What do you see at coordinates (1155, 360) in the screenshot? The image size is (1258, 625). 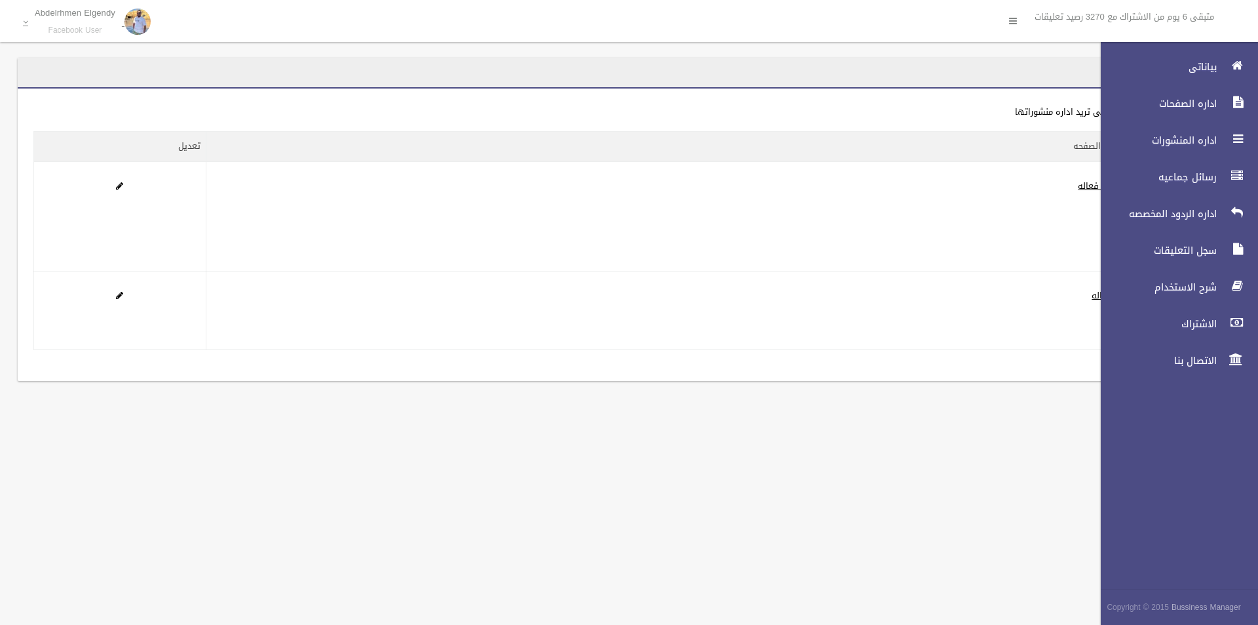 I see `span: الاتصال بنا` at bounding box center [1155, 360].